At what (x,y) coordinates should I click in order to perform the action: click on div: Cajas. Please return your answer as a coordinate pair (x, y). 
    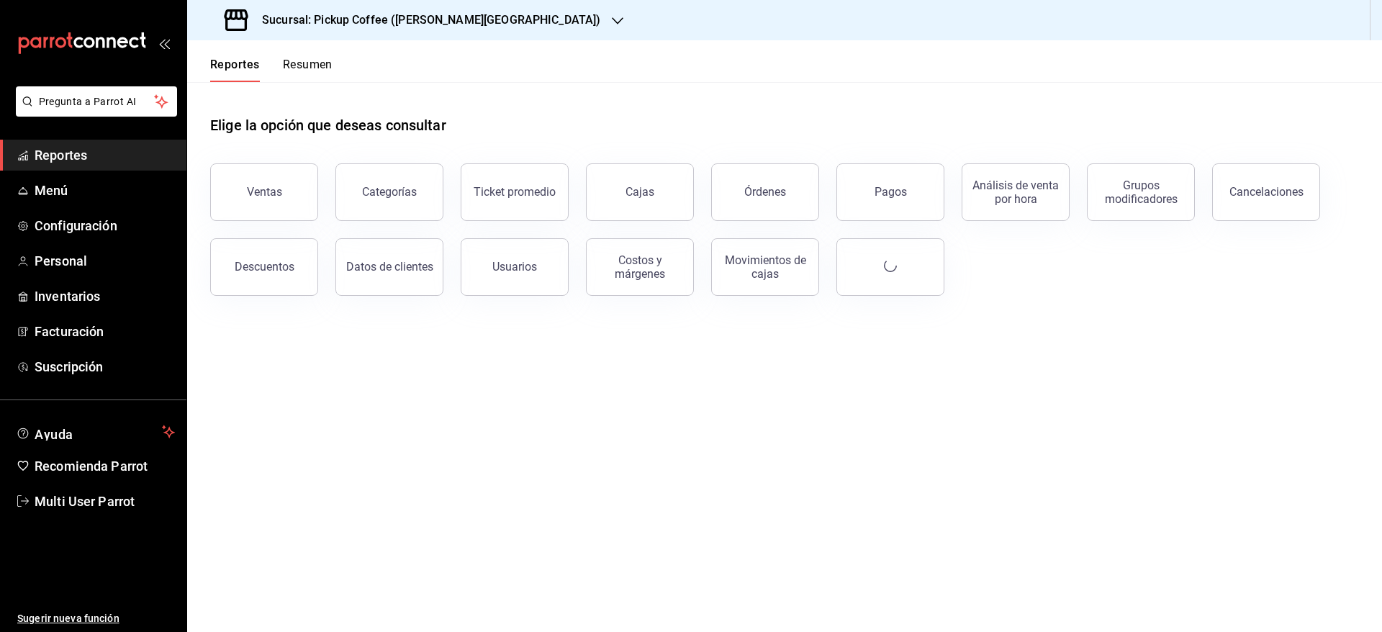
    Looking at the image, I should click on (640, 191).